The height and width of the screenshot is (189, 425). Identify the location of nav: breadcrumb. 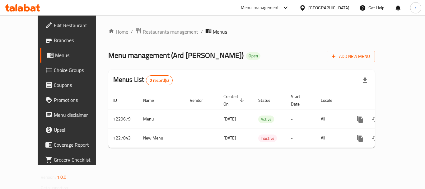
(241, 32).